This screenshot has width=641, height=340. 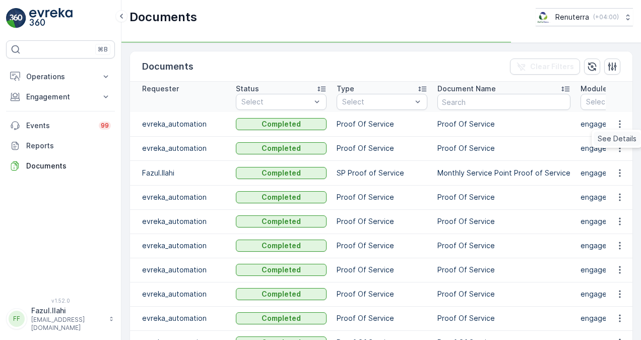 What do you see at coordinates (584, 17) in the screenshot?
I see `button: Renuterra(+04:00)` at bounding box center [584, 17].